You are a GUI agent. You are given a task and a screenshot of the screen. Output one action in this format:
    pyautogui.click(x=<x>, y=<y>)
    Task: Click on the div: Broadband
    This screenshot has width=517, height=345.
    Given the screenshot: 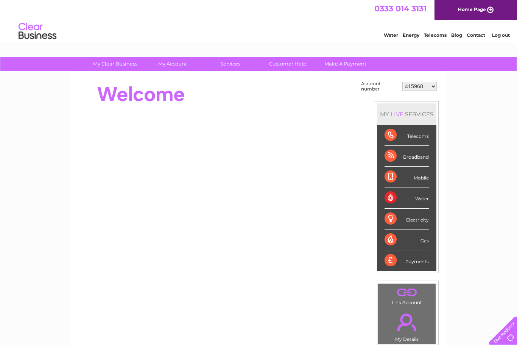 What is the action you would take?
    pyautogui.click(x=406, y=156)
    